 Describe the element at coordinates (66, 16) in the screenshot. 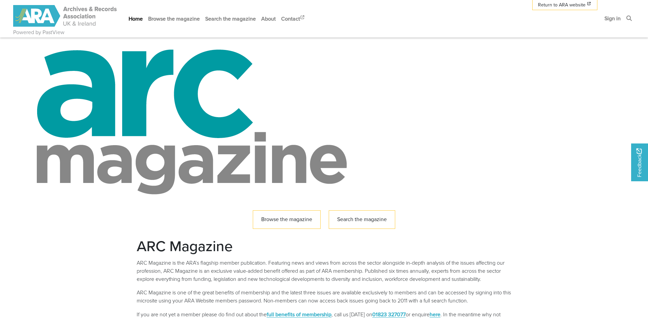

I see `a: ARA - ARC Magazine | Powered by PastView logo` at that location.